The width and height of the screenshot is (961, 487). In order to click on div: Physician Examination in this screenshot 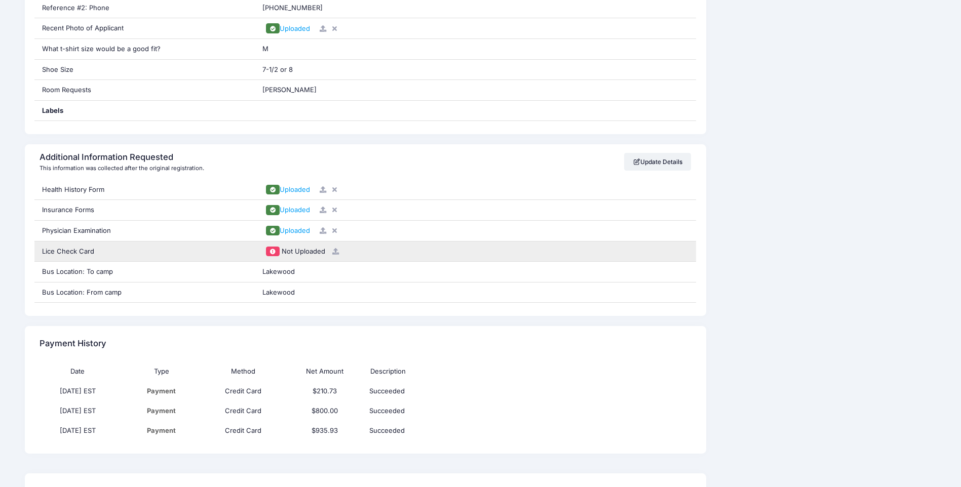, I will do `click(144, 231)`.